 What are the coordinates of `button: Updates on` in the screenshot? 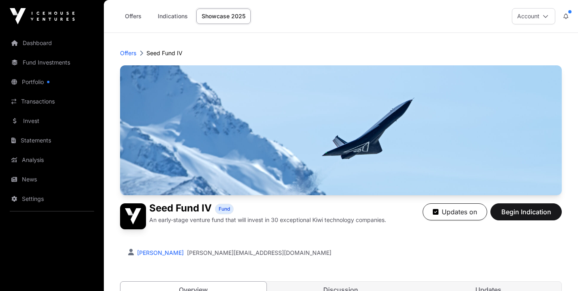 It's located at (455, 212).